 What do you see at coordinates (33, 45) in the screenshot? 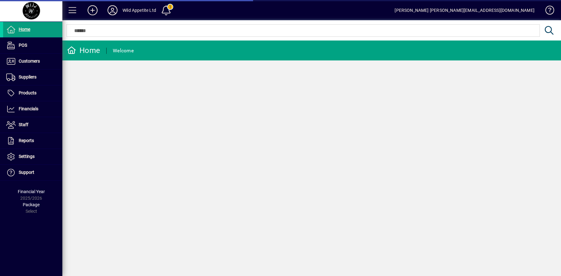
I see `a: POS` at bounding box center [33, 45].